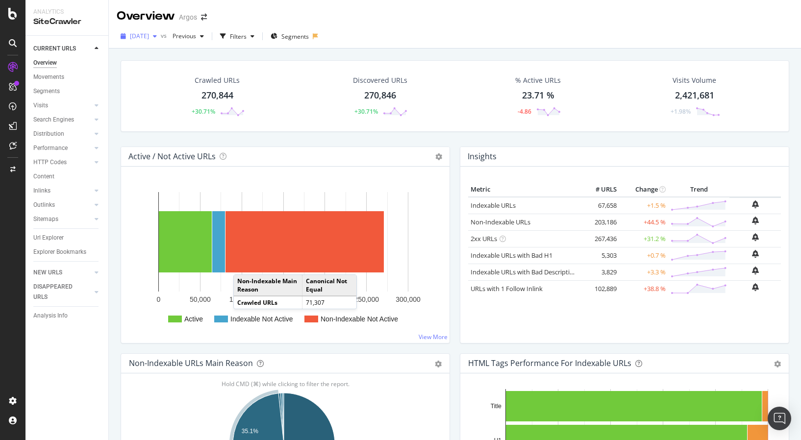  What do you see at coordinates (50, 148) in the screenshot?
I see `div: Performance` at bounding box center [50, 148].